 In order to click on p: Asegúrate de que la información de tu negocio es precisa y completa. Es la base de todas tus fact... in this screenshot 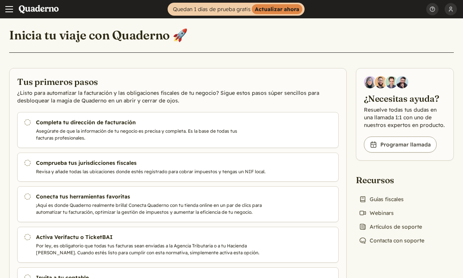, I will do `click(158, 135)`.